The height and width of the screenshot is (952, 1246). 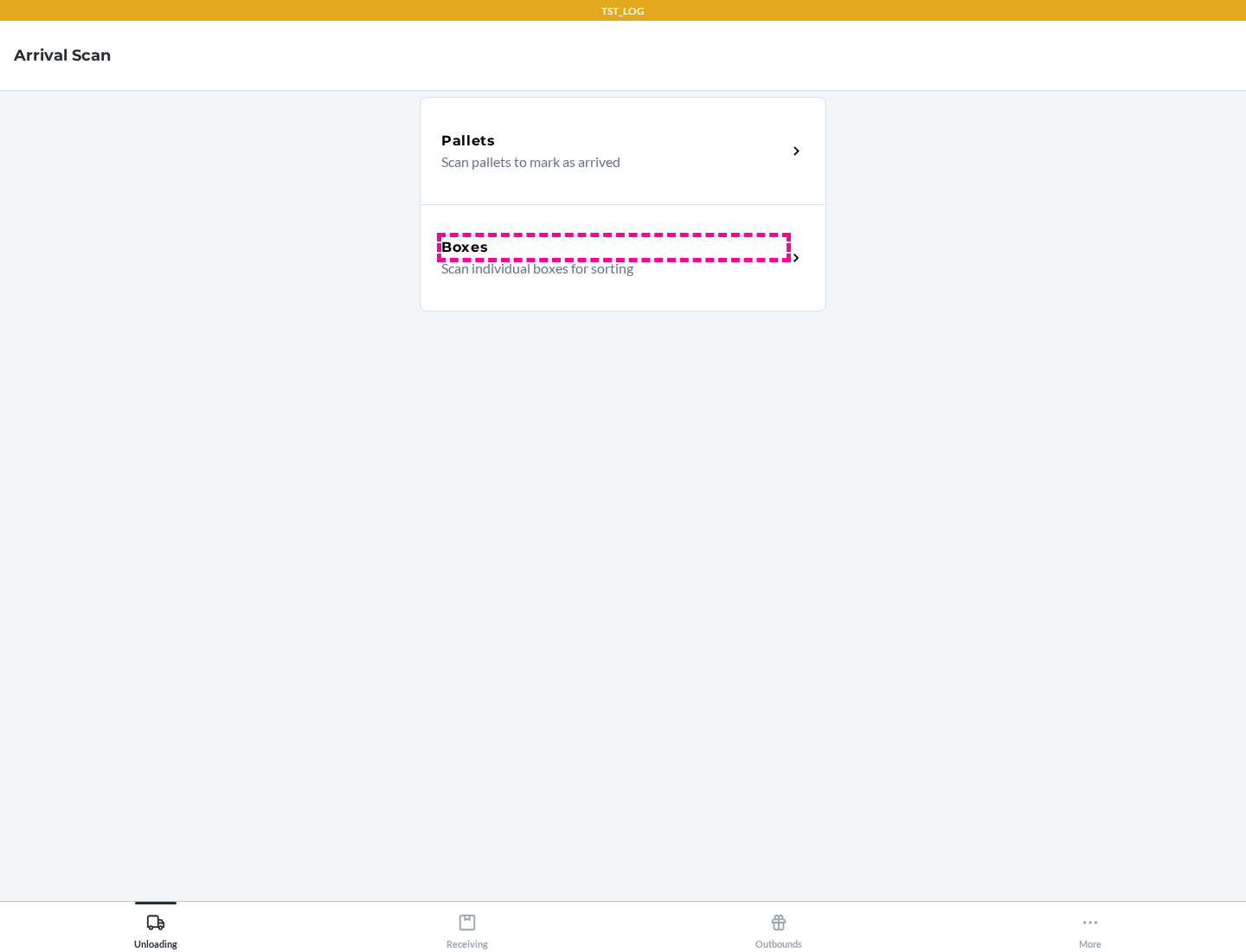 I want to click on div: Receiving, so click(x=467, y=928).